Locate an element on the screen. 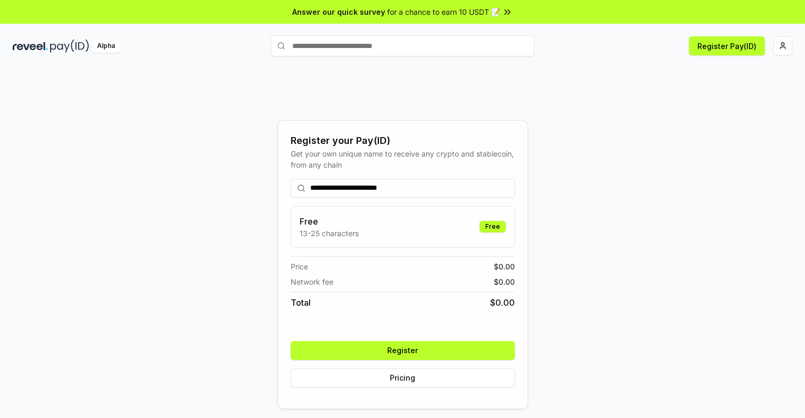  p: 13-25 characters is located at coordinates (329, 233).